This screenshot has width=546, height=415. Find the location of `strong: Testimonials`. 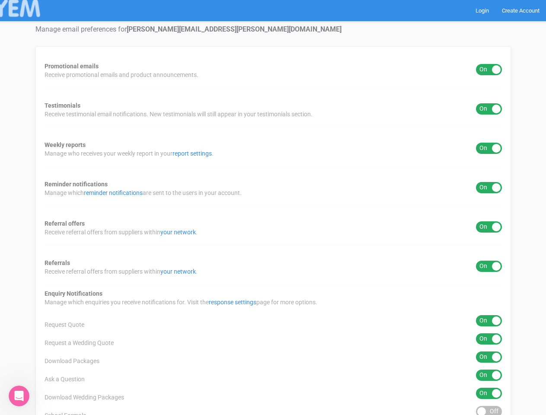

strong: Testimonials is located at coordinates (62, 105).